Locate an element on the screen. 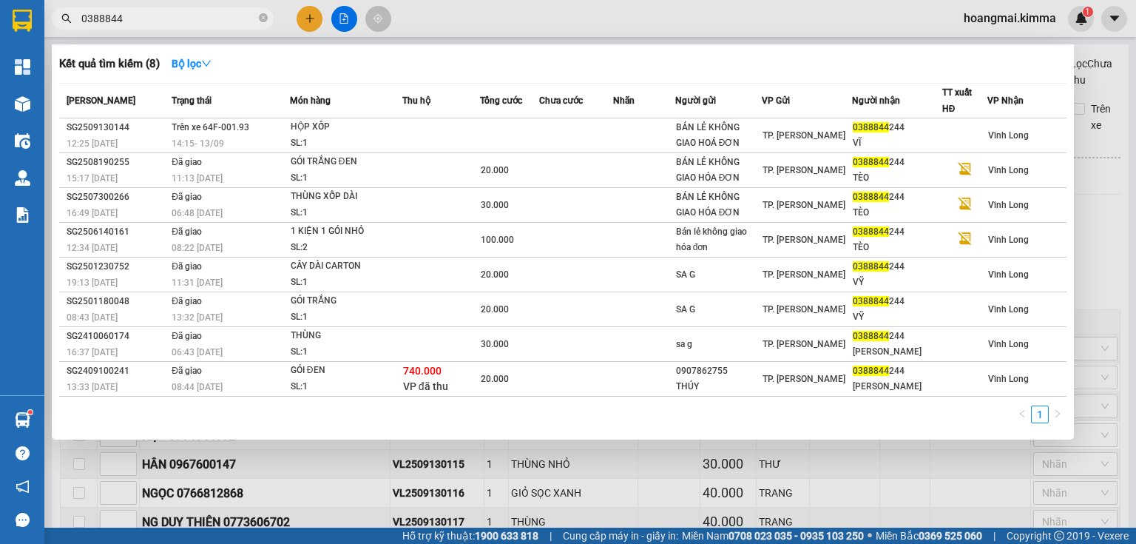 Image resolution: width=1136 pixels, height=544 pixels. div: BÁN LẺ KHÔNG GIAO HOÁ ĐƠN is located at coordinates (718, 135).